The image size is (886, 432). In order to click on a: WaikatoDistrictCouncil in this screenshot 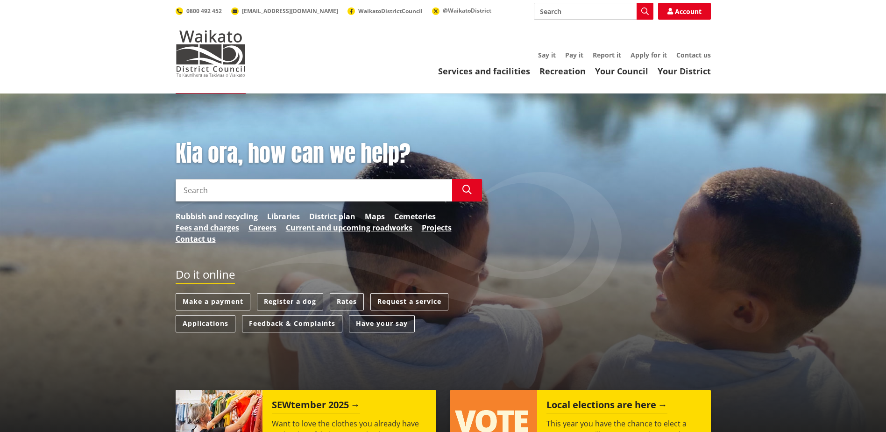, I will do `click(385, 11)`.